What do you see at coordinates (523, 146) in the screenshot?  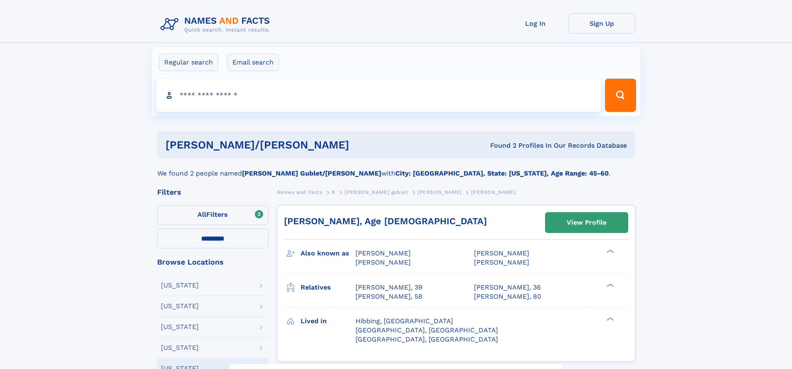 I see `div: Found 2 Profiles In Our Records Database` at bounding box center [523, 146].